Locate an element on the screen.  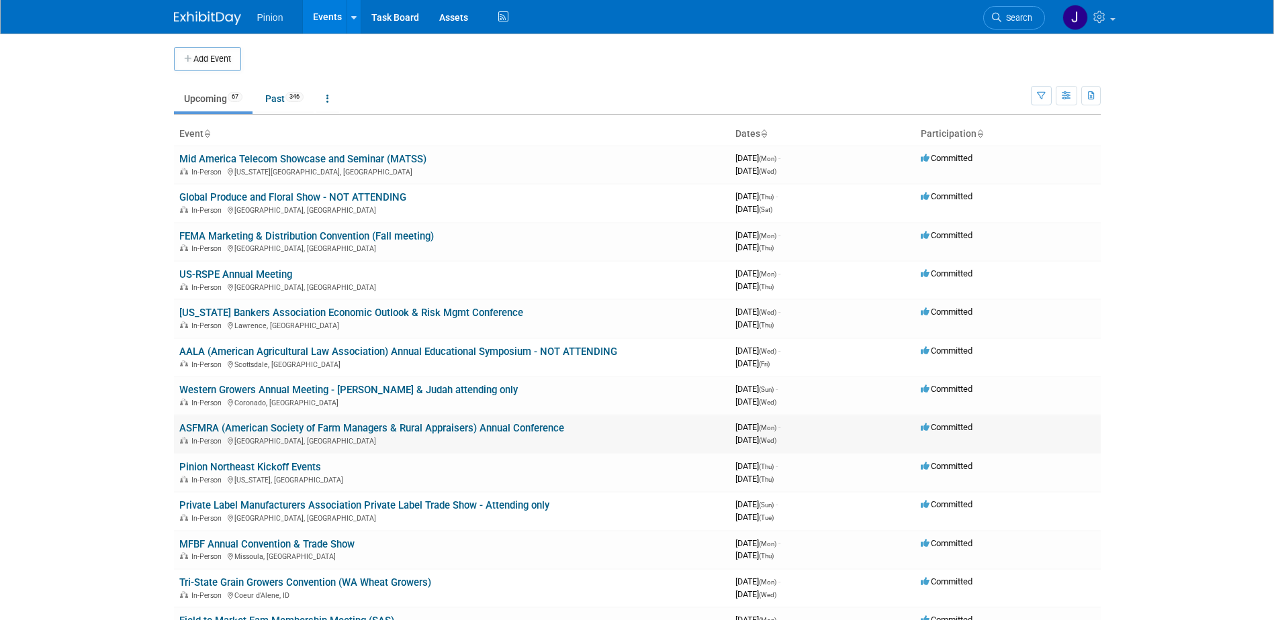
a: Global Produce and Floral Show - NOT ATTENDING is located at coordinates (293, 197).